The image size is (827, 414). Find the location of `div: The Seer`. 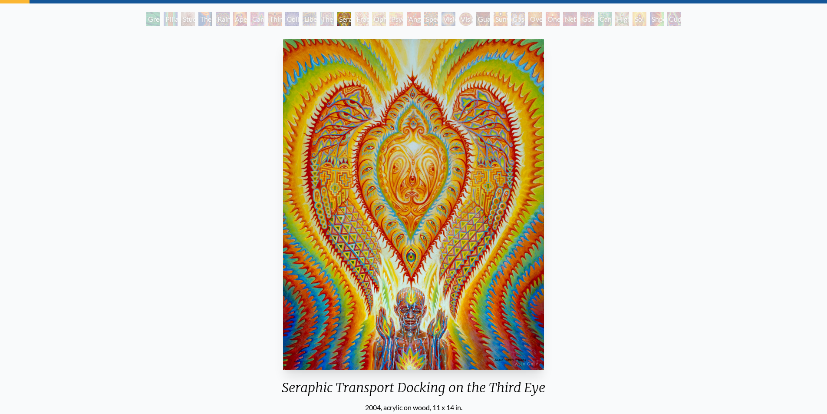

div: The Seer is located at coordinates (327, 19).